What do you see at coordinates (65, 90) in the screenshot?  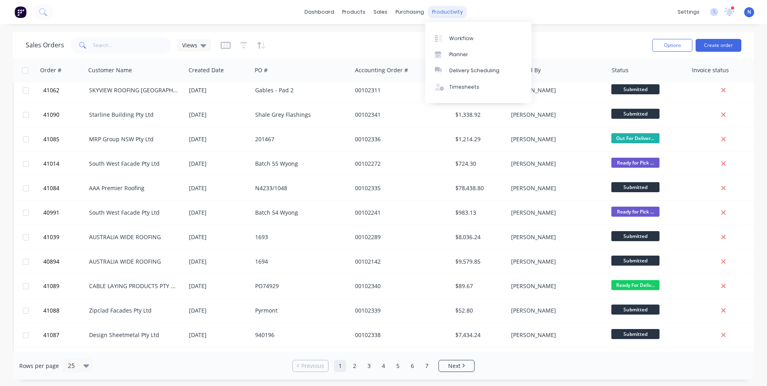 I see `button: 41062` at bounding box center [65, 90].